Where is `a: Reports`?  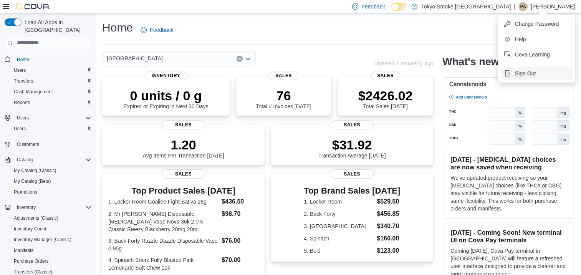 a: Reports is located at coordinates (22, 103).